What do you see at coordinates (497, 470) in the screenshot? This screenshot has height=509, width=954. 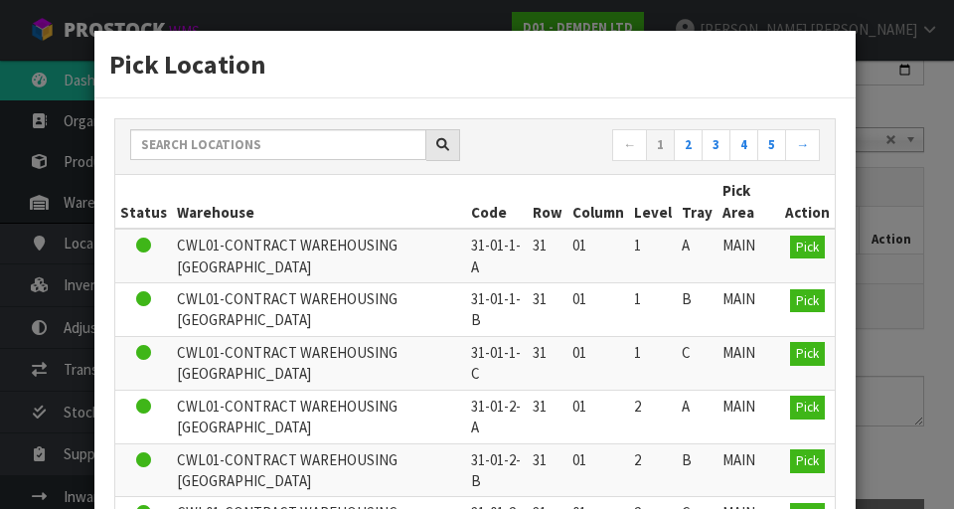 I see `td: 31-01-2-B` at bounding box center [497, 470].